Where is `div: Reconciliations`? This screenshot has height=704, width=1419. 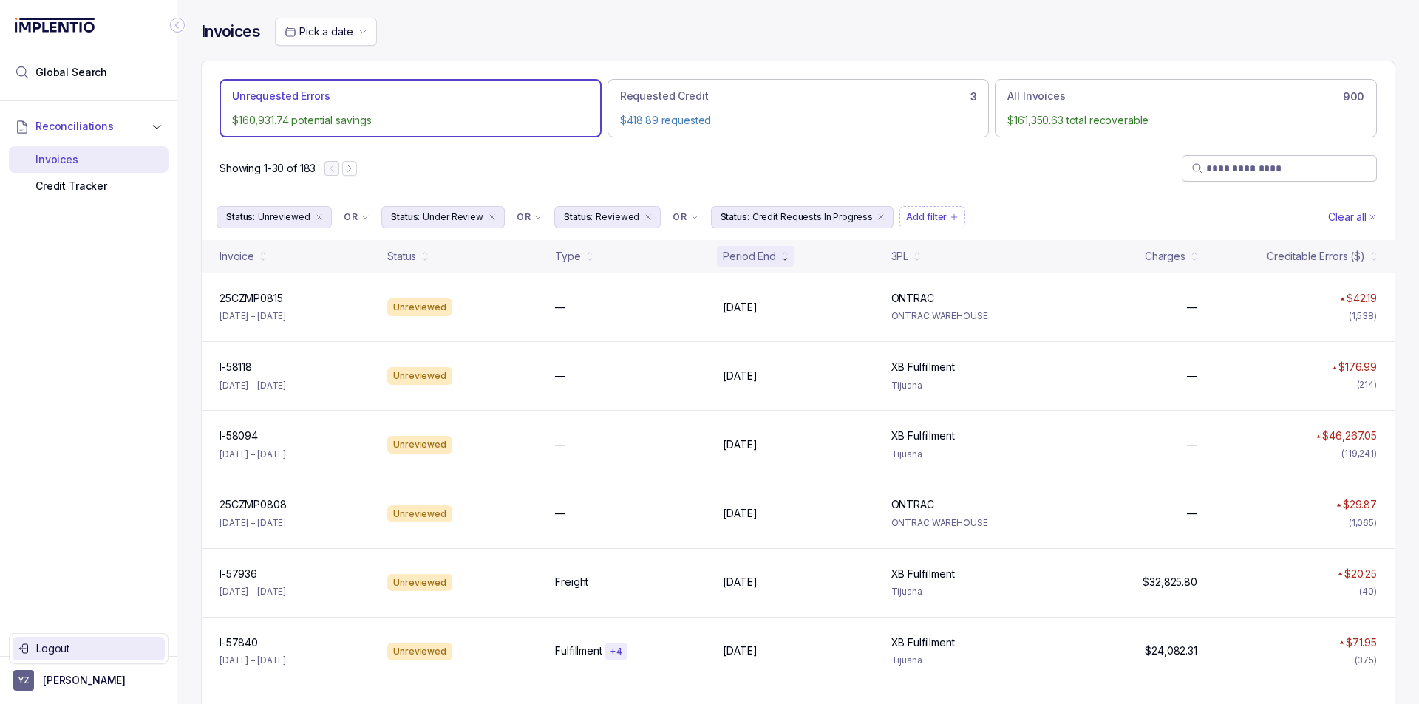 div: Reconciliations is located at coordinates (89, 173).